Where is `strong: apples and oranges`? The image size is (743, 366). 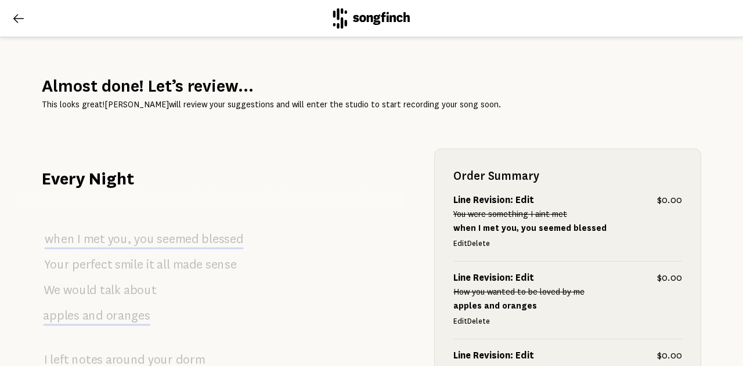 strong: apples and oranges is located at coordinates (495, 306).